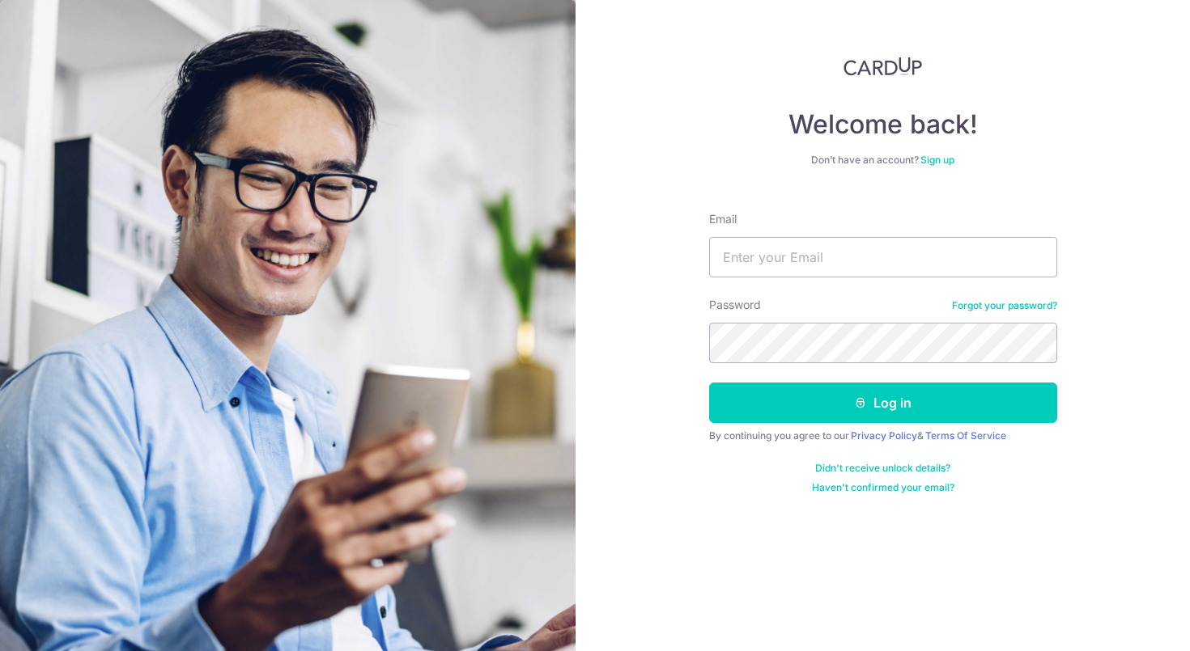  I want to click on input: Enter your Email, so click(883, 257).